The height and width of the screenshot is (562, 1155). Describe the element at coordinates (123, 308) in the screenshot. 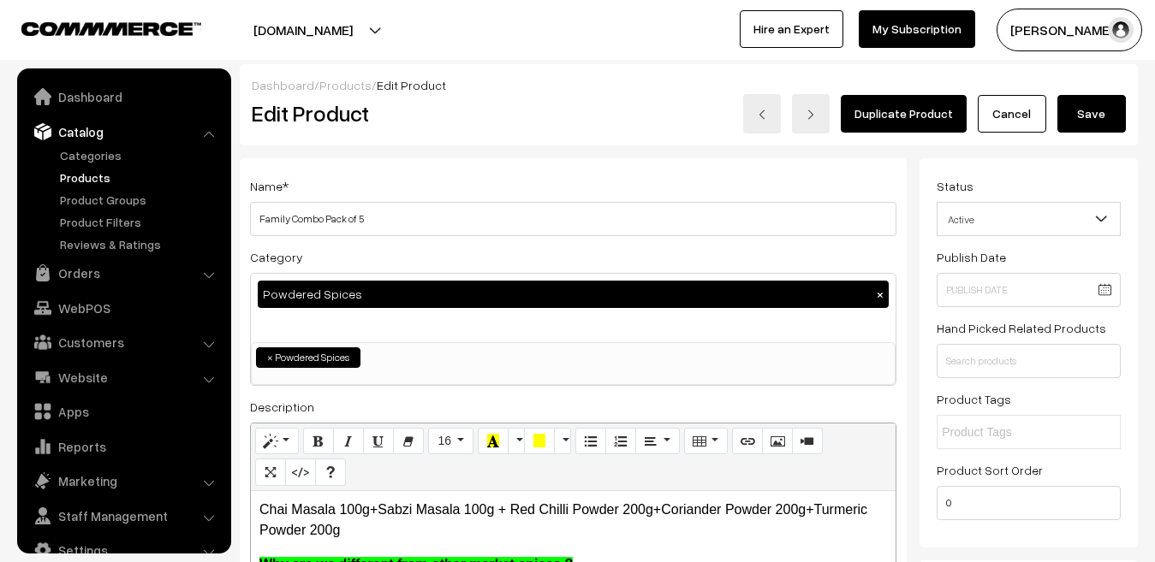

I see `a: WebPOS` at that location.